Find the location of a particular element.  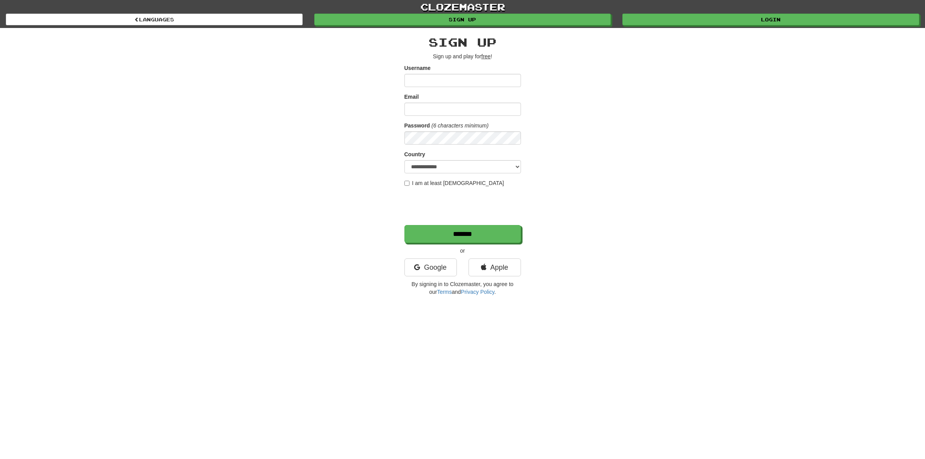

a: Google is located at coordinates (431, 267).